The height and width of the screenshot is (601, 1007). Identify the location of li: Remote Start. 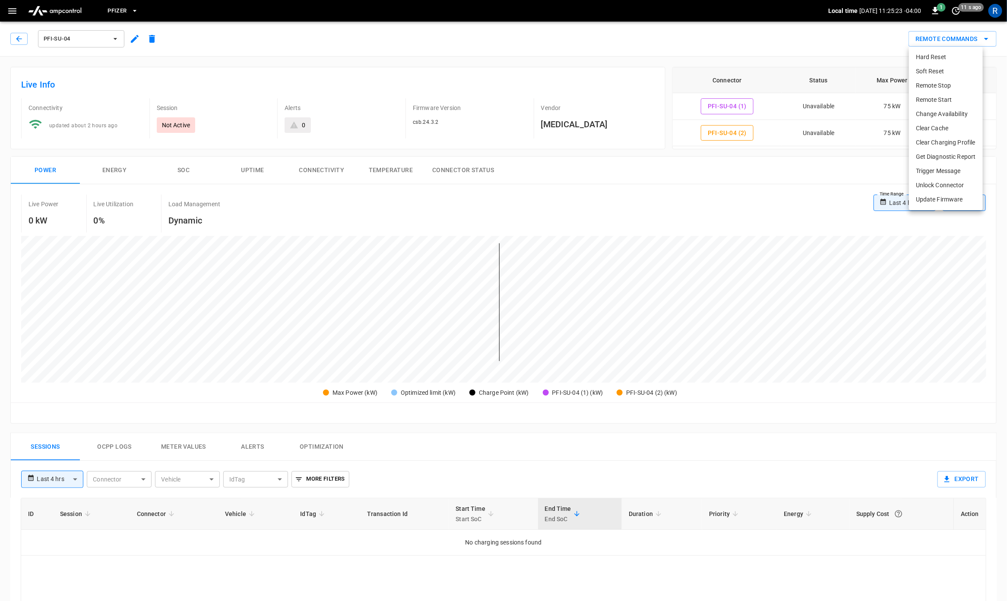
(946, 100).